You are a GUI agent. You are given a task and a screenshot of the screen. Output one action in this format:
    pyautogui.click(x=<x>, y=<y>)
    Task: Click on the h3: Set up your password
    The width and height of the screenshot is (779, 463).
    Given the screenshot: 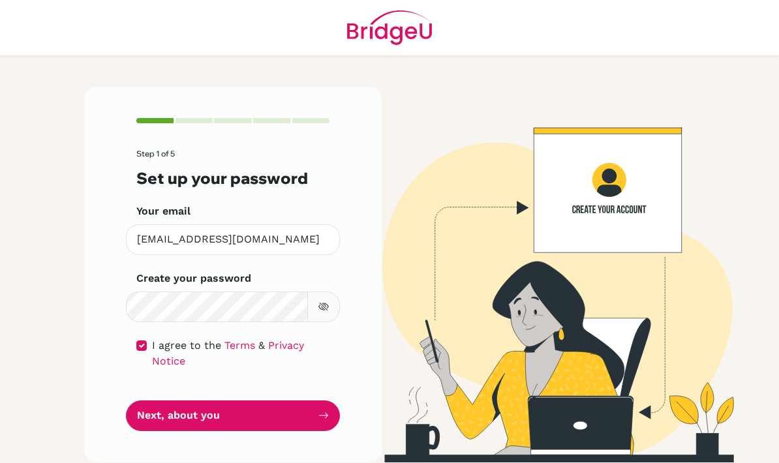 What is the action you would take?
    pyautogui.click(x=233, y=178)
    